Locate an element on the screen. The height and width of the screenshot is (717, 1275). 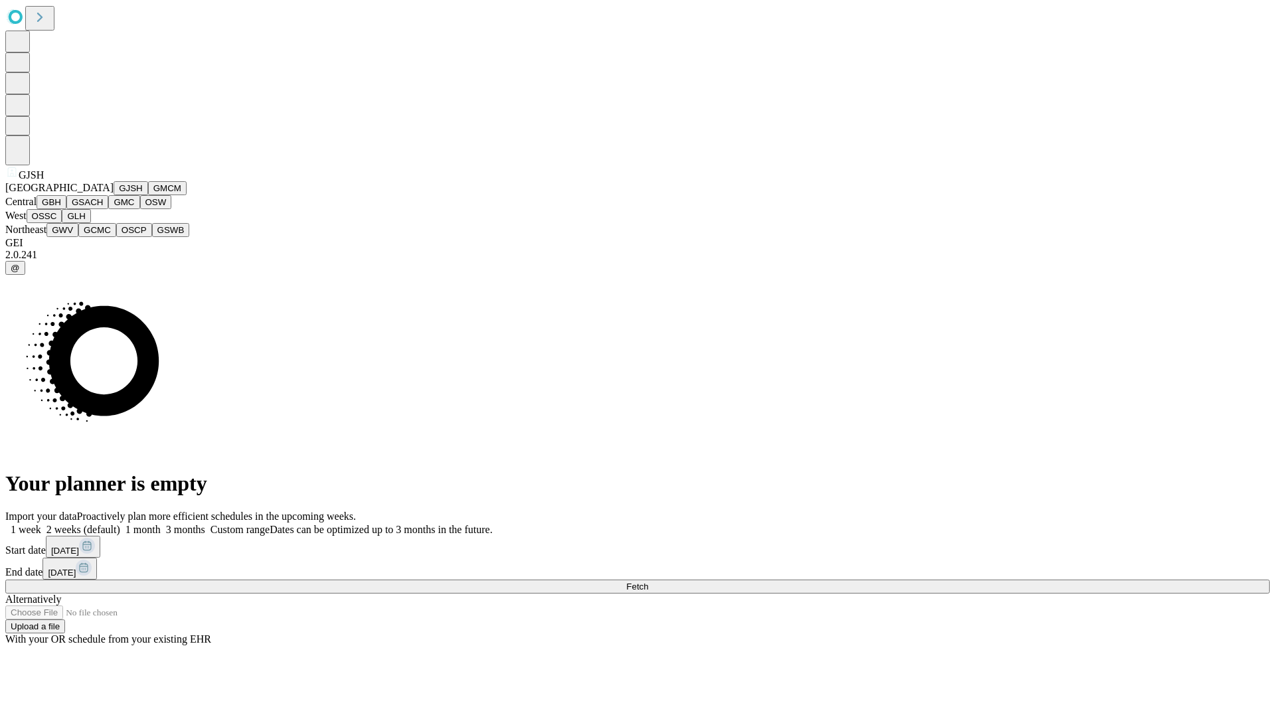
button: Upload a file is located at coordinates (35, 626).